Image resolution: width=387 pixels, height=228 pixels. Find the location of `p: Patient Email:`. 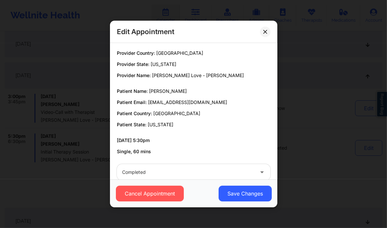

p: Patient Email: is located at coordinates (194, 102).